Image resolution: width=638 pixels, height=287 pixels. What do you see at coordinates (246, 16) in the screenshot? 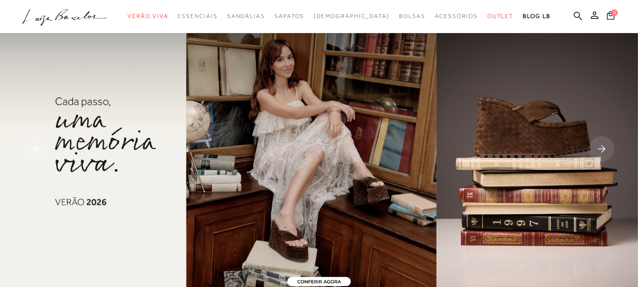
I see `span: Sandálias` at bounding box center [246, 16].